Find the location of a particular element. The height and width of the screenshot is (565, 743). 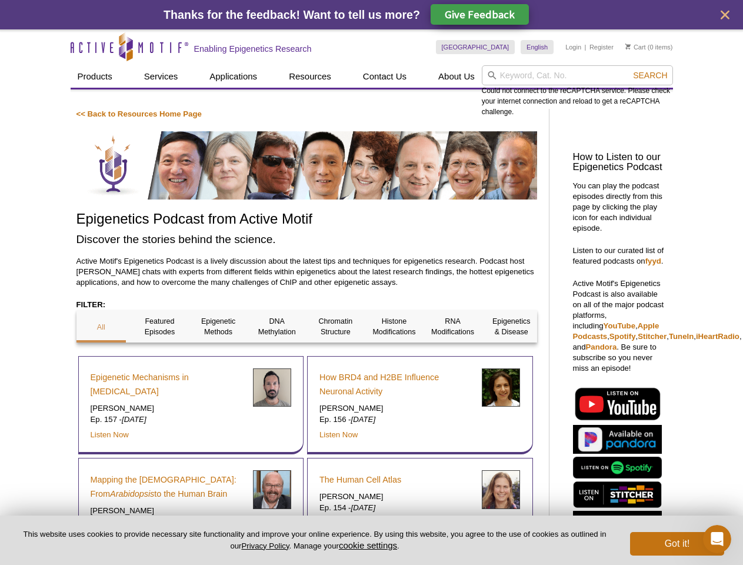

span: Search is located at coordinates (650, 75).